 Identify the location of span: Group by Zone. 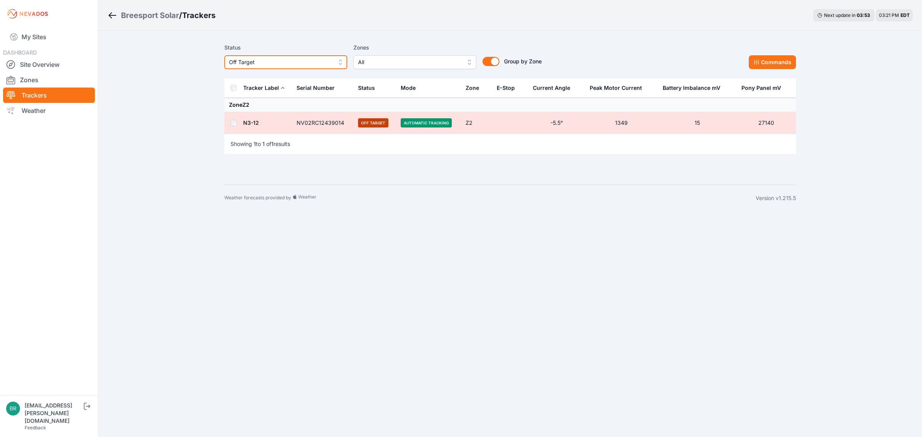
(523, 61).